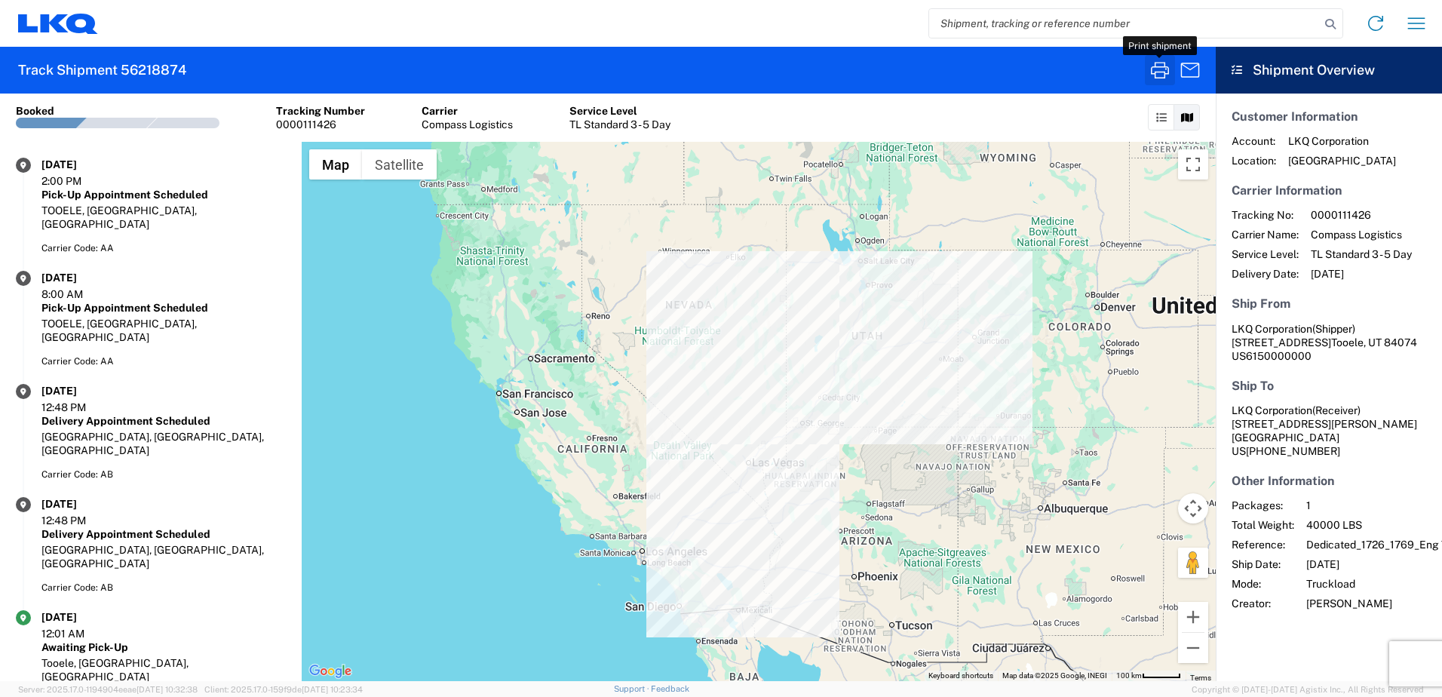 The width and height of the screenshot is (1442, 697). Describe the element at coordinates (336, 164) in the screenshot. I see `button: Show street map` at that location.